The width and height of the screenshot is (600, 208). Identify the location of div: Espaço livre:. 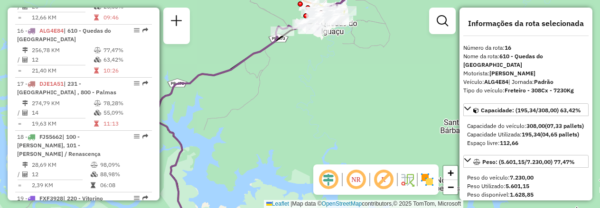
(526, 143).